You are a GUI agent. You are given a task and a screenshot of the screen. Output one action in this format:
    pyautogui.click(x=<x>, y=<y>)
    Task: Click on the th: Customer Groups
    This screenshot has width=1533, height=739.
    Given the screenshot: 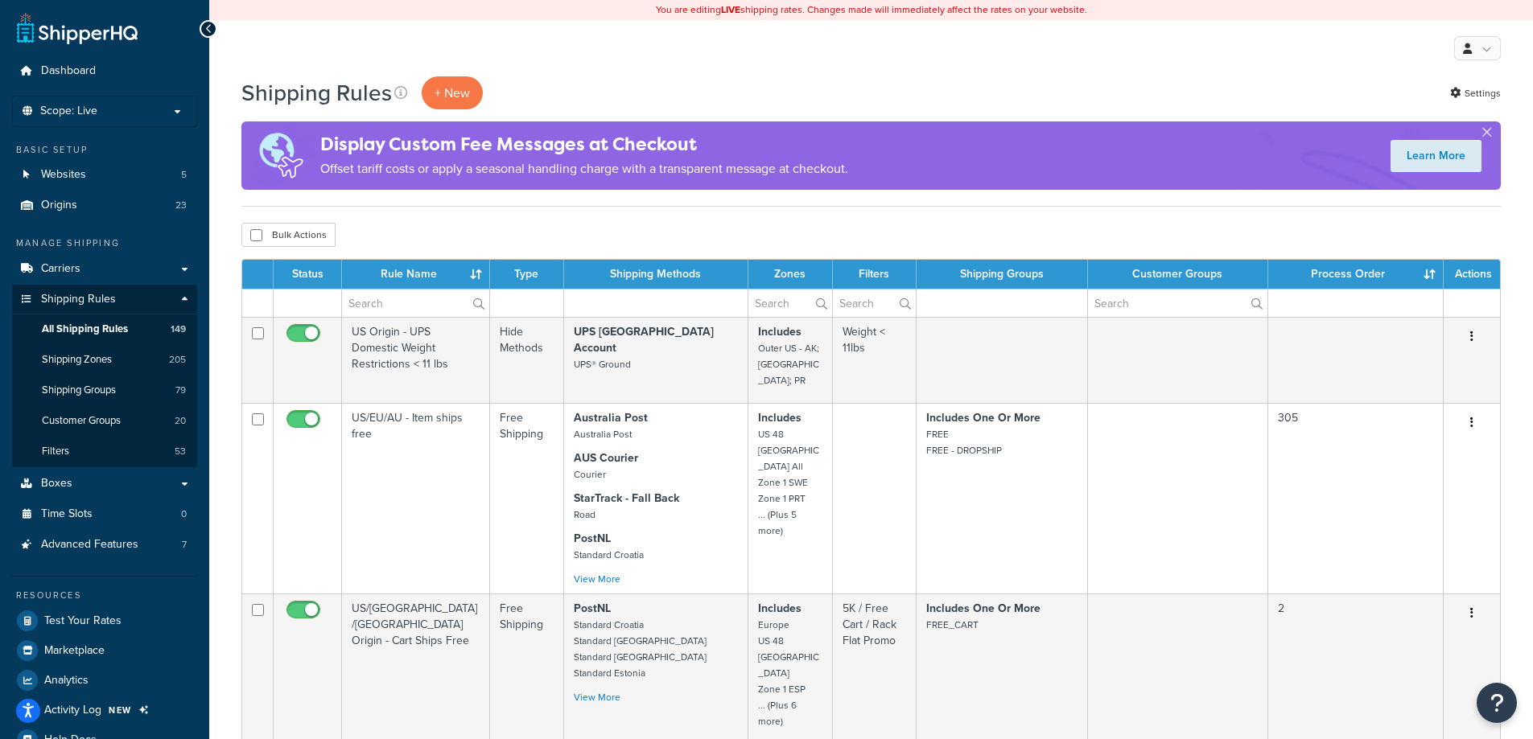 What is the action you would take?
    pyautogui.click(x=1177, y=274)
    